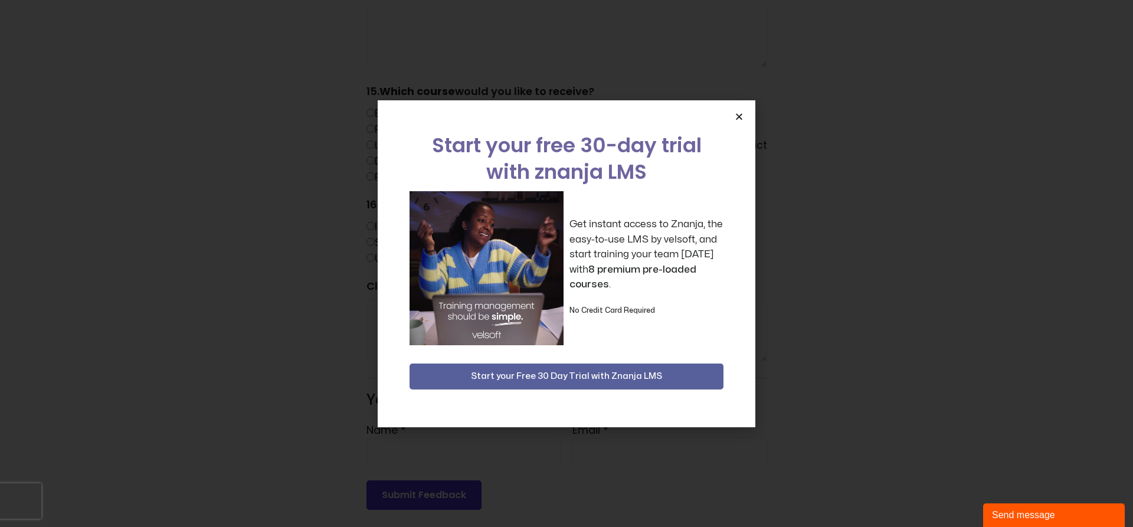 The image size is (1133, 527). Describe the element at coordinates (71, 14) in the screenshot. I see `div: Send message` at that location.